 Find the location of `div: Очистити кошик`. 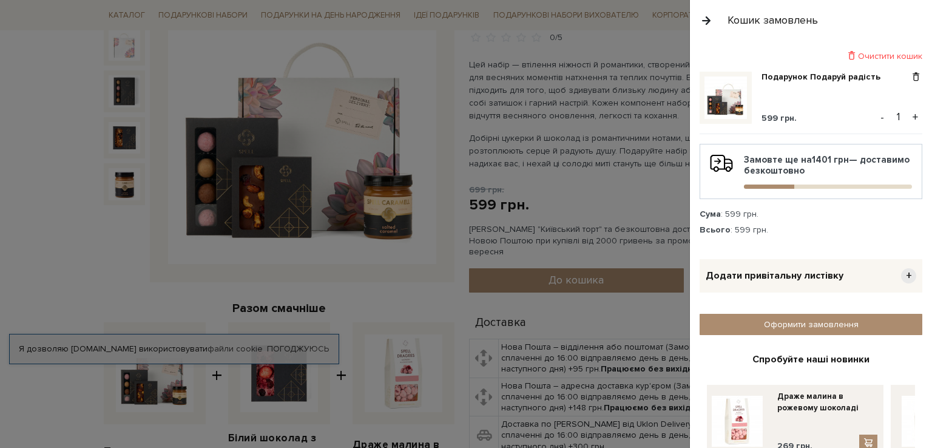

div: Очистити кошик is located at coordinates (810, 56).